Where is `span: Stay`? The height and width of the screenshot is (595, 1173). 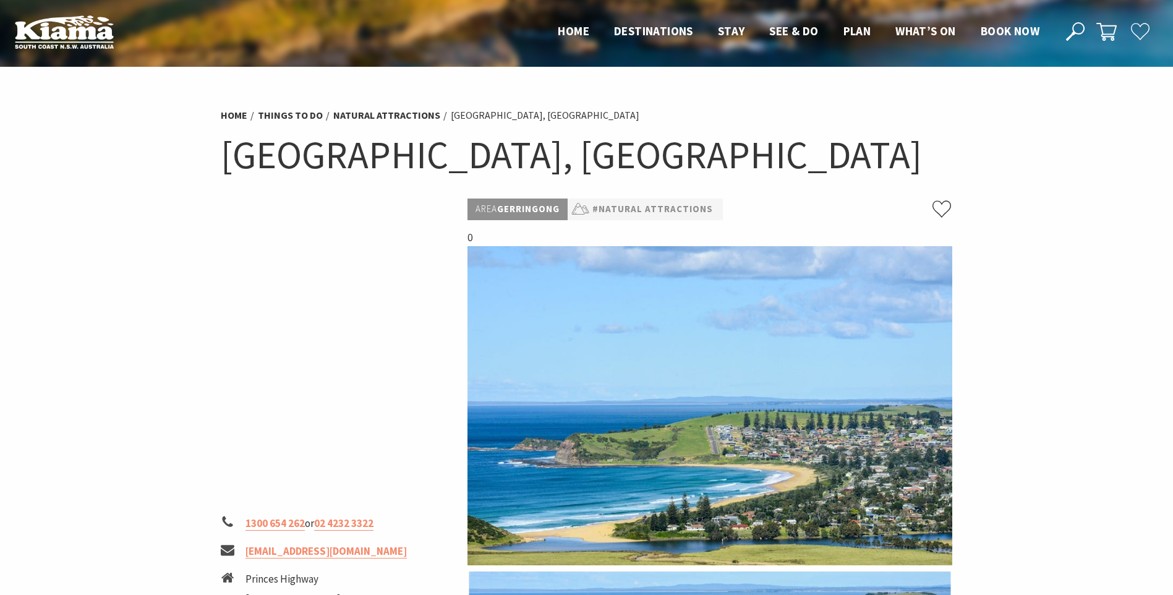
span: Stay is located at coordinates (732, 31).